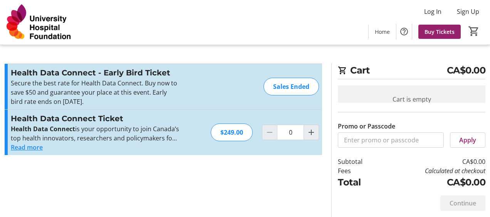 This screenshot has width=490, height=217. Describe the element at coordinates (439, 32) in the screenshot. I see `span: Buy Tickets` at that location.